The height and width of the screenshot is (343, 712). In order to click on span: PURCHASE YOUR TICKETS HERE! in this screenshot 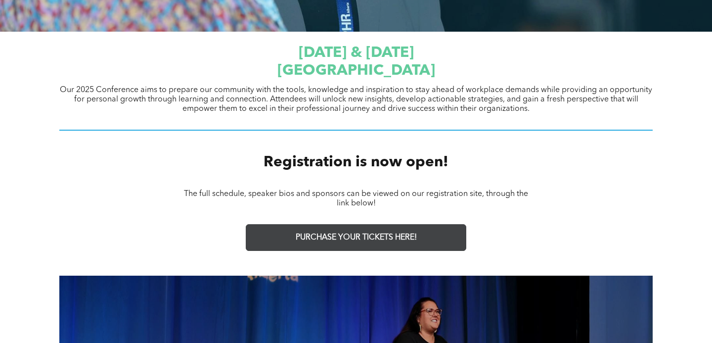, I will do `click(356, 237)`.